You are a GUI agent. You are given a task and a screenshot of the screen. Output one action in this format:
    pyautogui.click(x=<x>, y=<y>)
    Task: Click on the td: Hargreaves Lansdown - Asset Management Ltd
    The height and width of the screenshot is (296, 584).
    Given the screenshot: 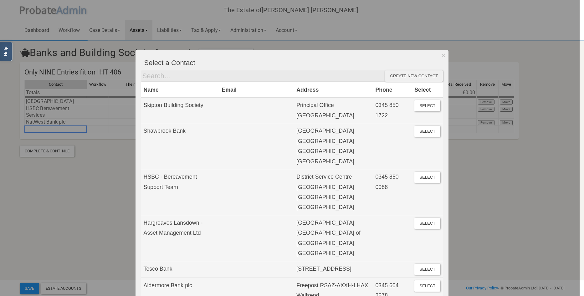 What is the action you would take?
    pyautogui.click(x=180, y=238)
    